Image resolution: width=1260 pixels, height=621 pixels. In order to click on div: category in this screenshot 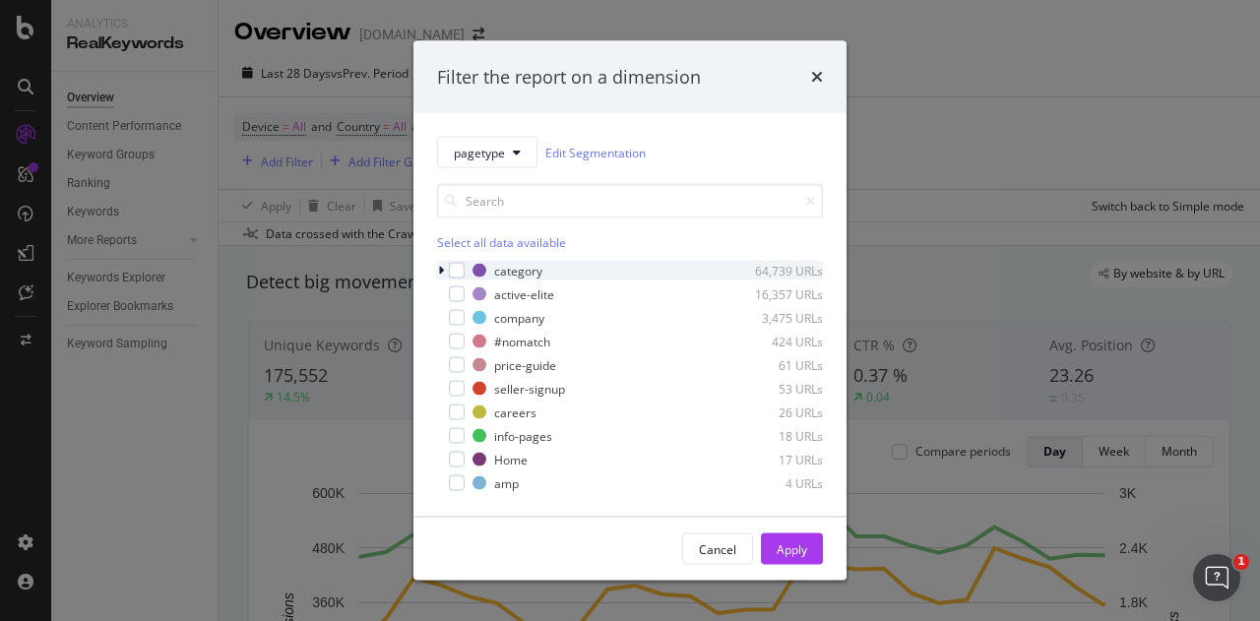, I will do `click(518, 270)`.